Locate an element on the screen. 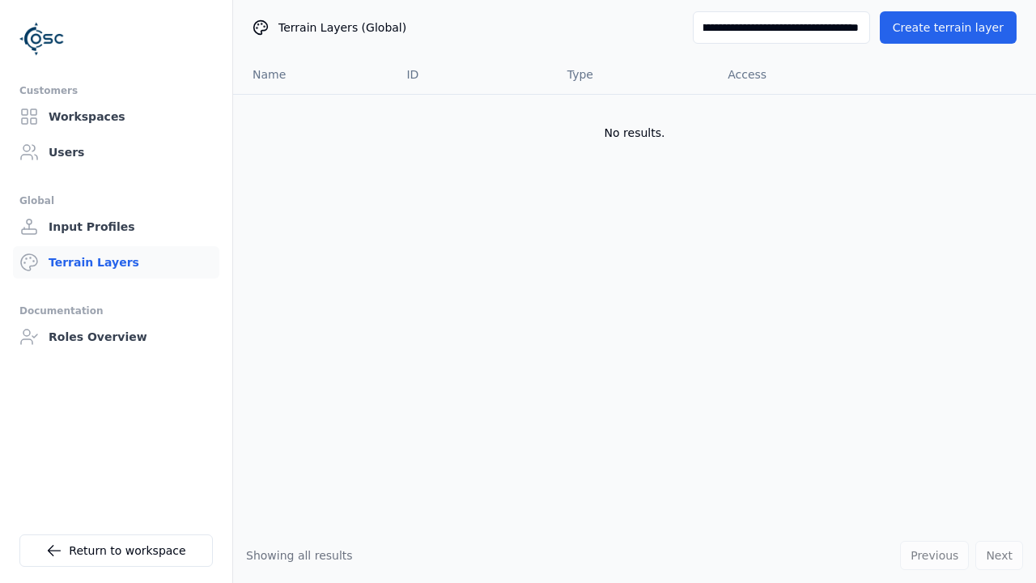  a: Workspaces is located at coordinates (116, 117).